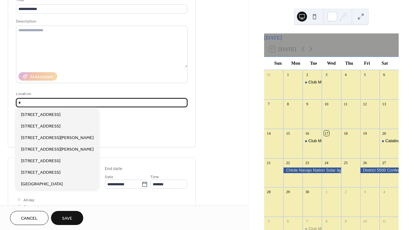  Describe the element at coordinates (278, 63) in the screenshot. I see `div: Sun` at that location.